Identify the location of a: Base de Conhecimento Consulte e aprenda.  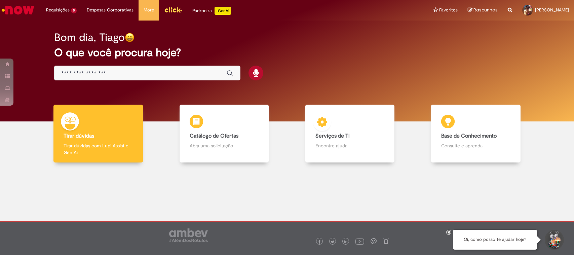
(476, 133).